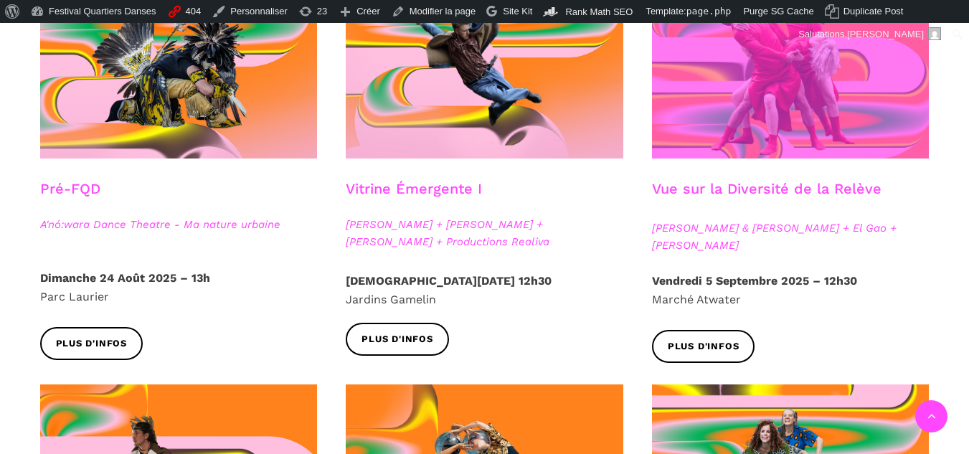  What do you see at coordinates (517, 11) in the screenshot?
I see `span: Site Kit` at bounding box center [517, 11].